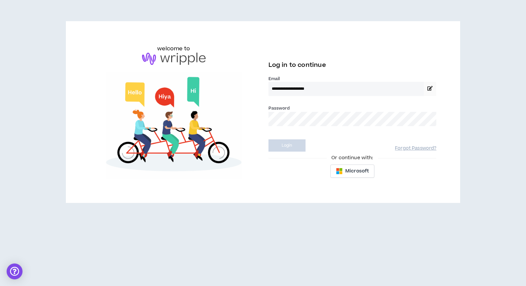 The height and width of the screenshot is (286, 526). I want to click on label: Password, so click(279, 108).